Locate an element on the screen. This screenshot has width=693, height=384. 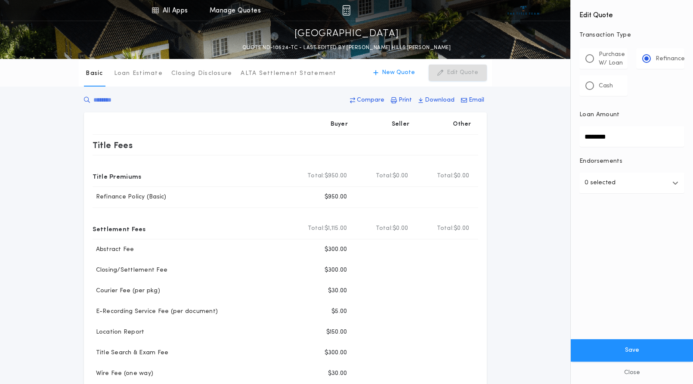
input: Loan Amount is located at coordinates (632, 136).